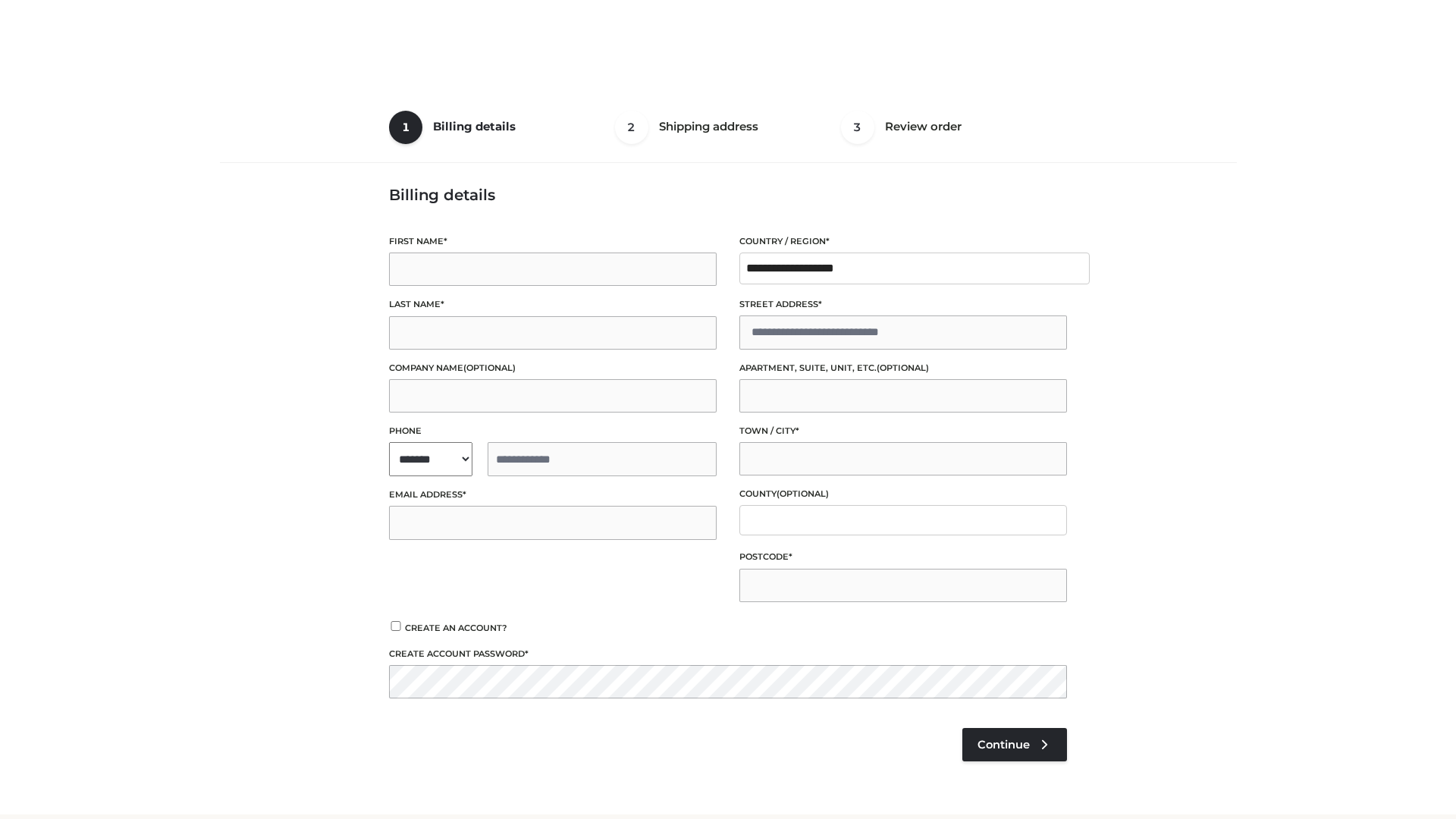  I want to click on label: Street address, so click(903, 304).